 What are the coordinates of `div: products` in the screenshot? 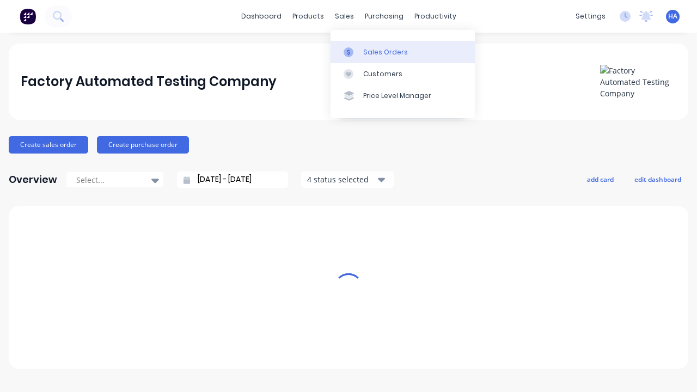 It's located at (308, 16).